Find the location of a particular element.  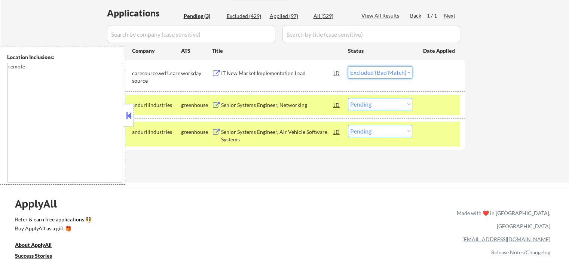

a: Success Stories is located at coordinates (39, 257).